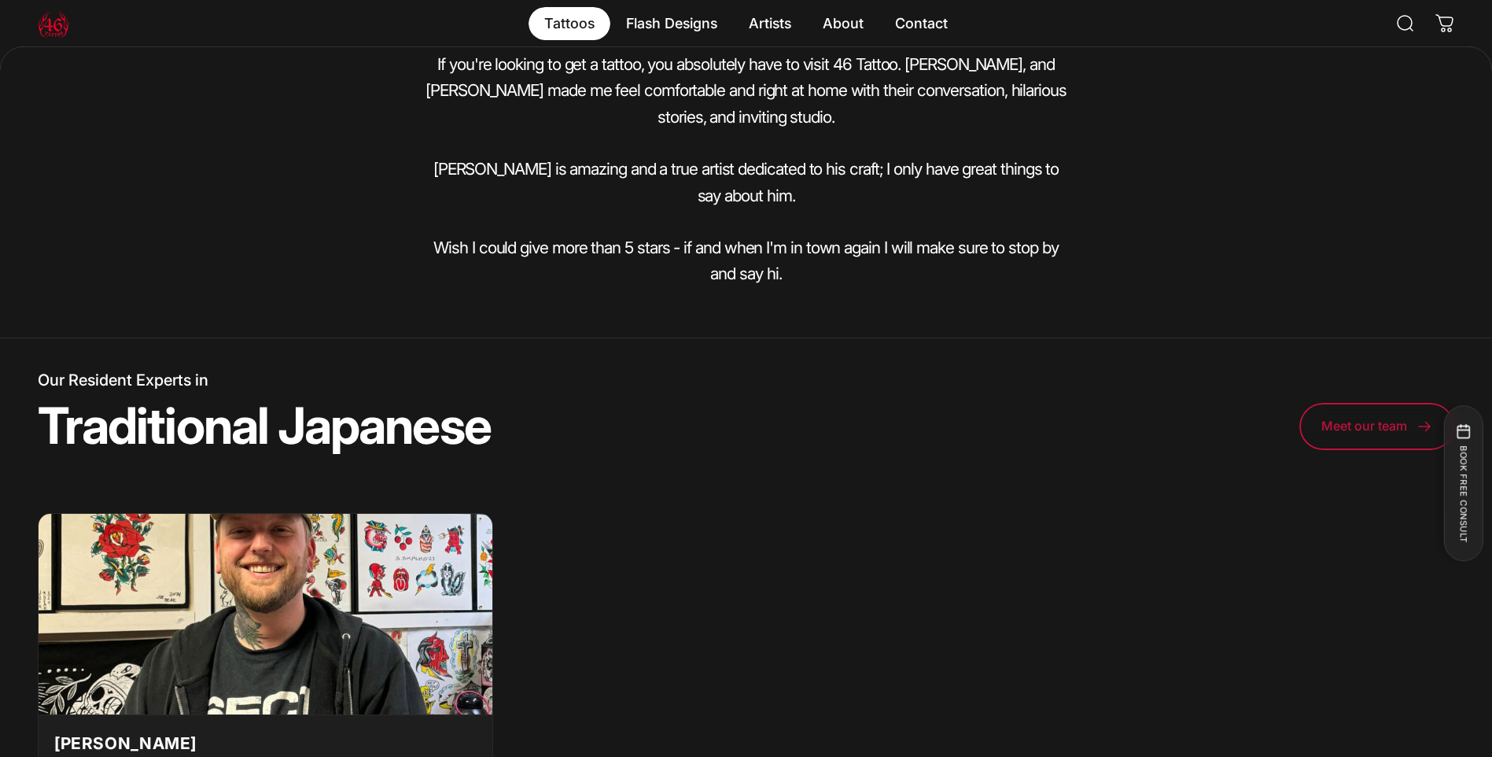 Image resolution: width=1492 pixels, height=757 pixels. I want to click on nav: Primary, so click(746, 24).